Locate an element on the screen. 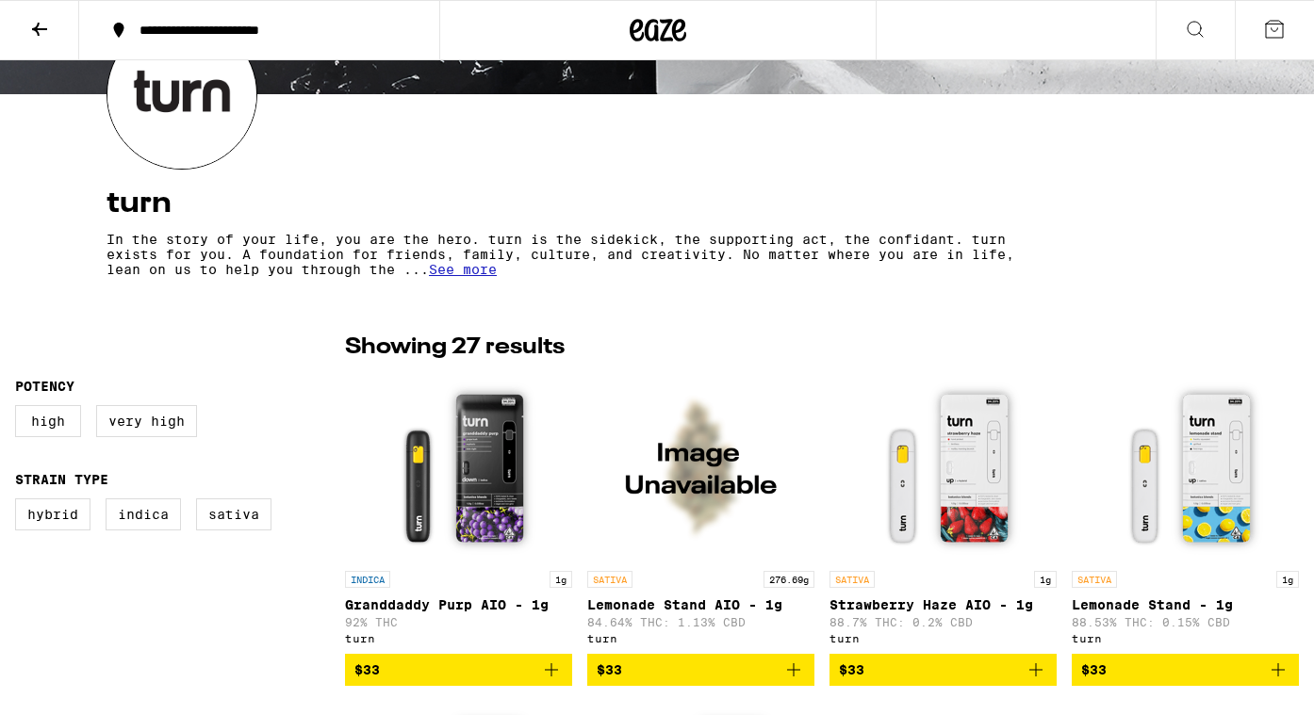 The height and width of the screenshot is (715, 1314). p: Lemonade Stand AIO - 1g is located at coordinates (700, 605).